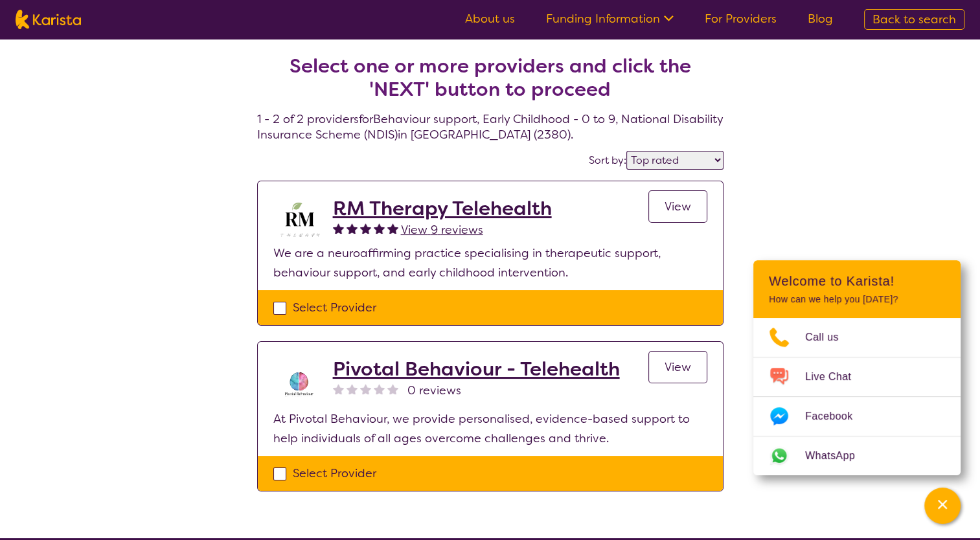  Describe the element at coordinates (48, 19) in the screenshot. I see `img: Karista logo` at that location.